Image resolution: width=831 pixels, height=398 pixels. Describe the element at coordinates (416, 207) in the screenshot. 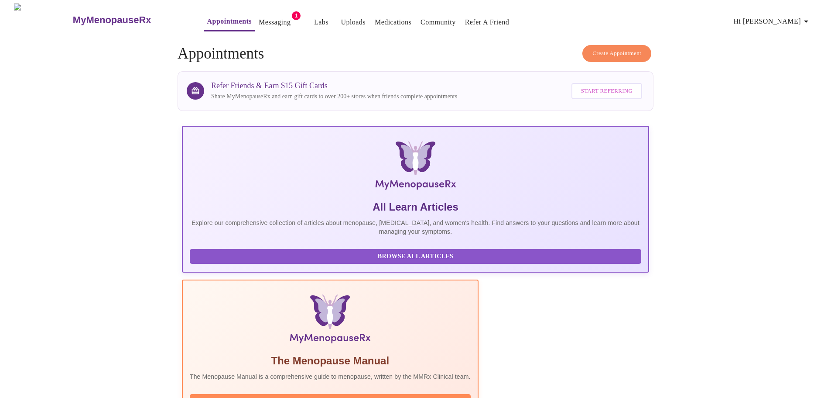

I see `h5: All Learn Articles` at that location.